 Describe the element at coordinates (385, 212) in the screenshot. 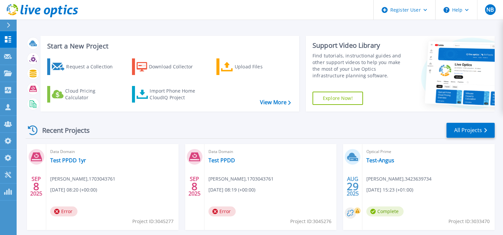

I see `span: Complete` at that location.